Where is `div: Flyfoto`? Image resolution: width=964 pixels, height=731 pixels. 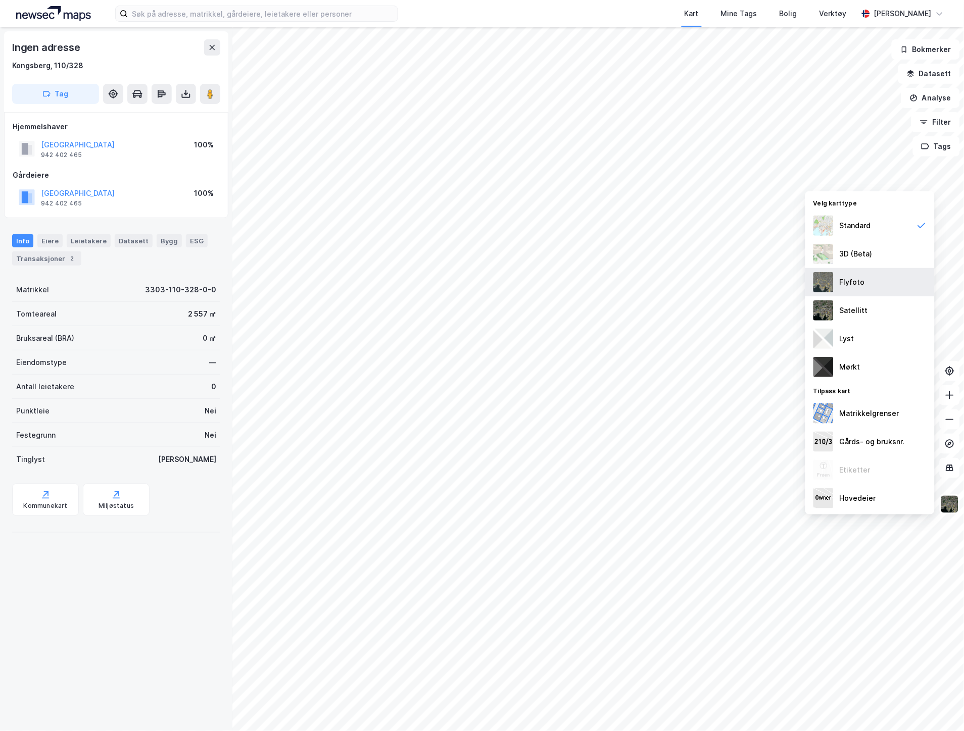
div: Flyfoto is located at coordinates (852, 282).